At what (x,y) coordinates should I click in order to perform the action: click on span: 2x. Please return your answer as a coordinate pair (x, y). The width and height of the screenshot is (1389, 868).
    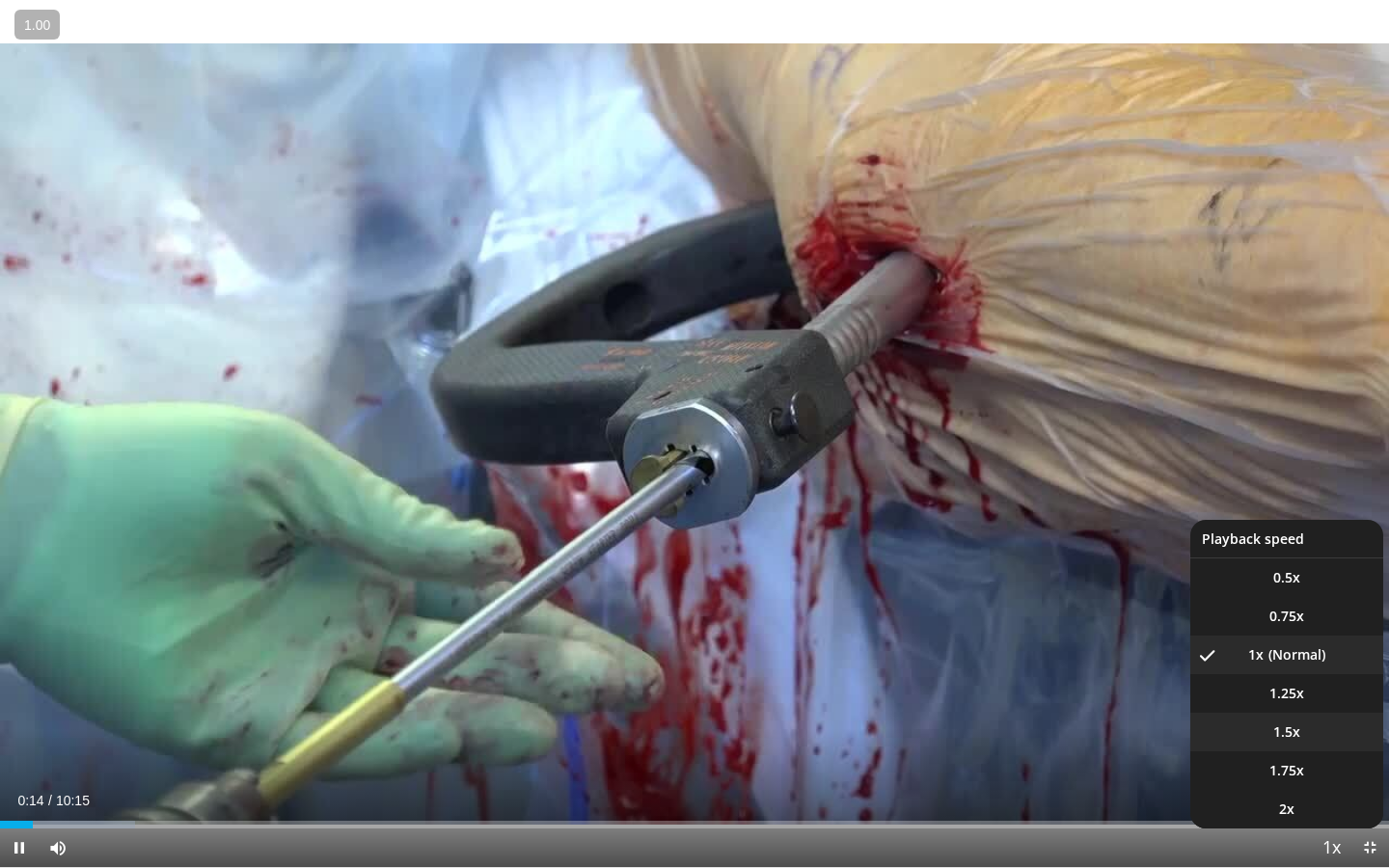
    Looking at the image, I should click on (1287, 809).